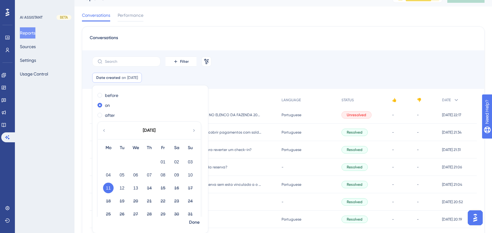  Describe the element at coordinates (163, 148) in the screenshot. I see `div: Fr` at that location.